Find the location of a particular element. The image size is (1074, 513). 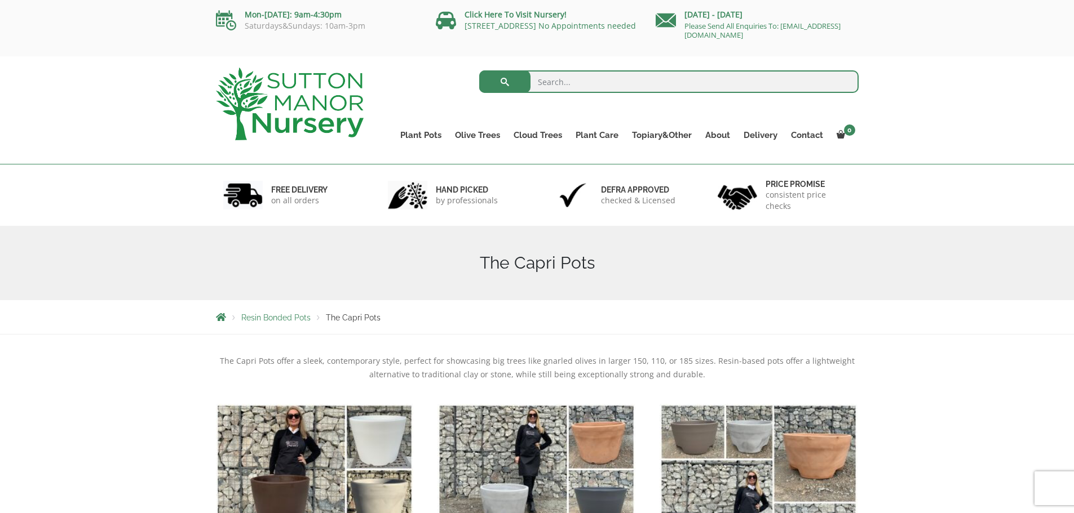

img: 4.jpg is located at coordinates (737, 195).